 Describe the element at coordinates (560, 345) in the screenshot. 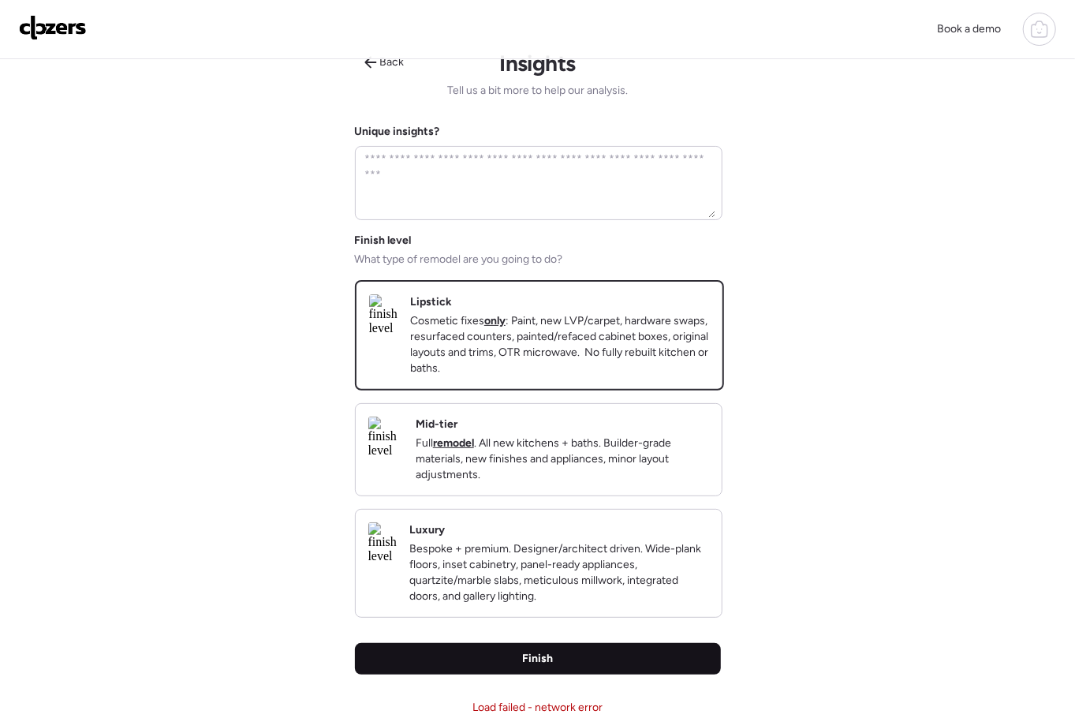

I see `p: Cosmetic fixes : Paint, new LVP/carpet, hardware swaps, resurfaced counters, painted/refaced cabi...` at that location.